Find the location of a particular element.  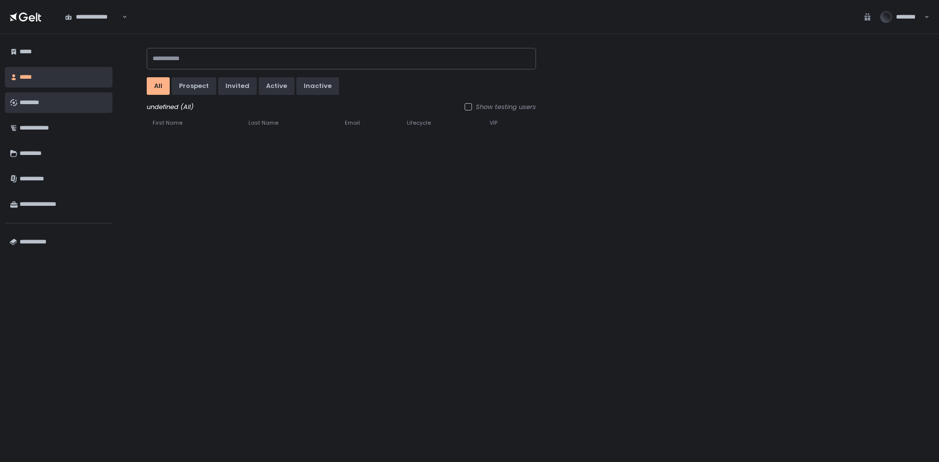

button: inactive is located at coordinates (317, 86).